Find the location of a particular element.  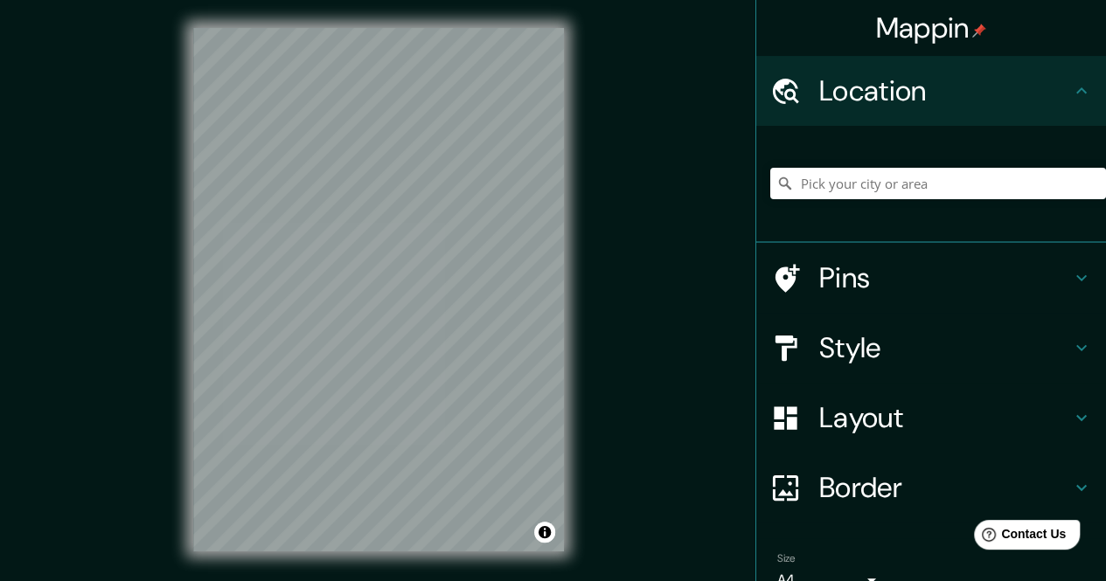

div: Location is located at coordinates (931, 91).